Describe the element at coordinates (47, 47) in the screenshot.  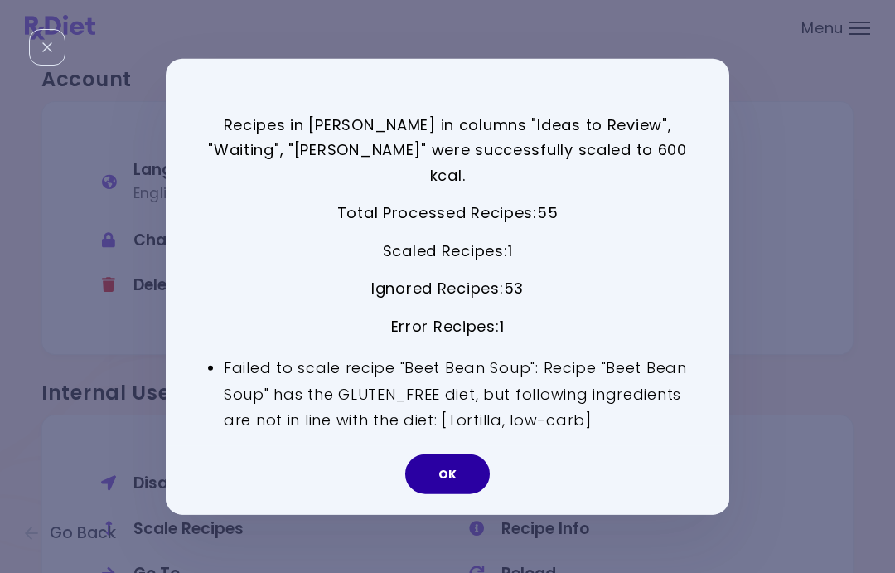
I see `div: Close` at that location.